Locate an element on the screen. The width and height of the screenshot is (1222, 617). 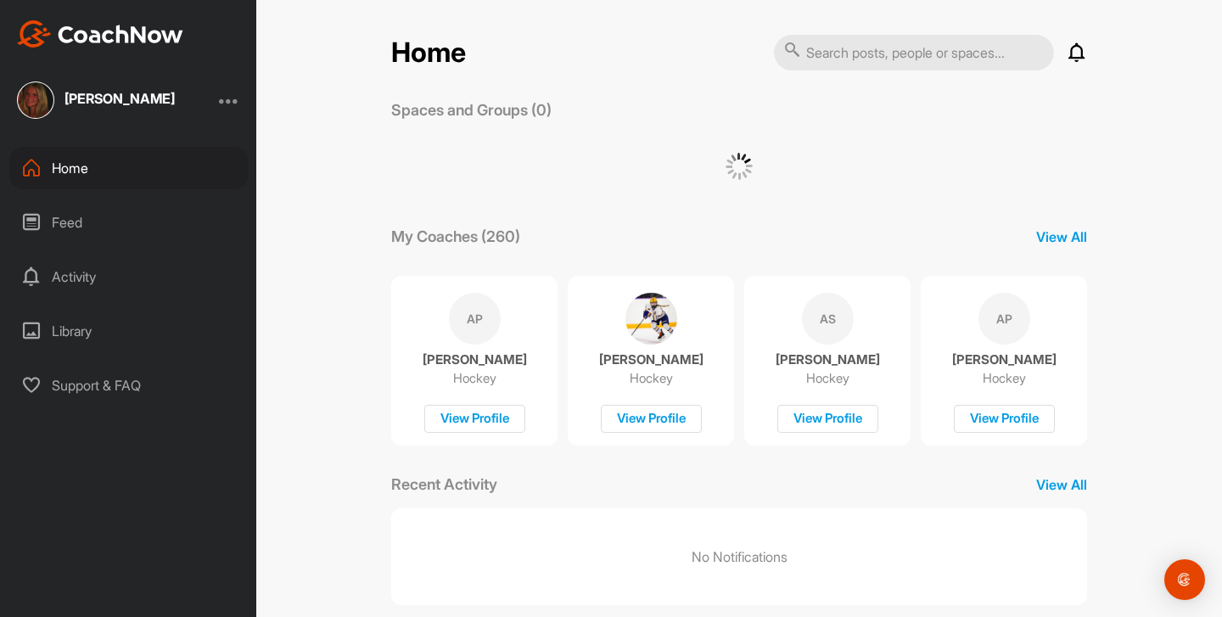
p: Recent Activity is located at coordinates (444, 484).